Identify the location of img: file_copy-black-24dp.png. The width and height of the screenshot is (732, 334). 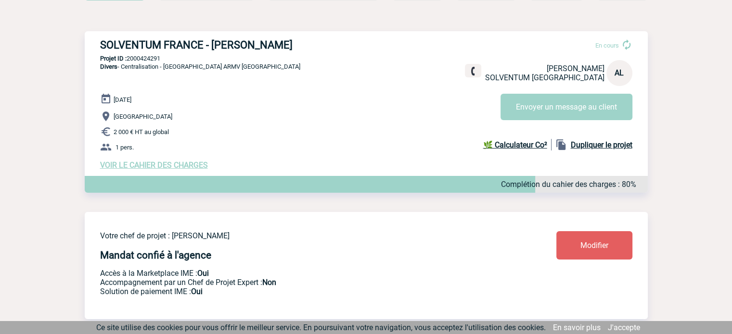
(561, 145).